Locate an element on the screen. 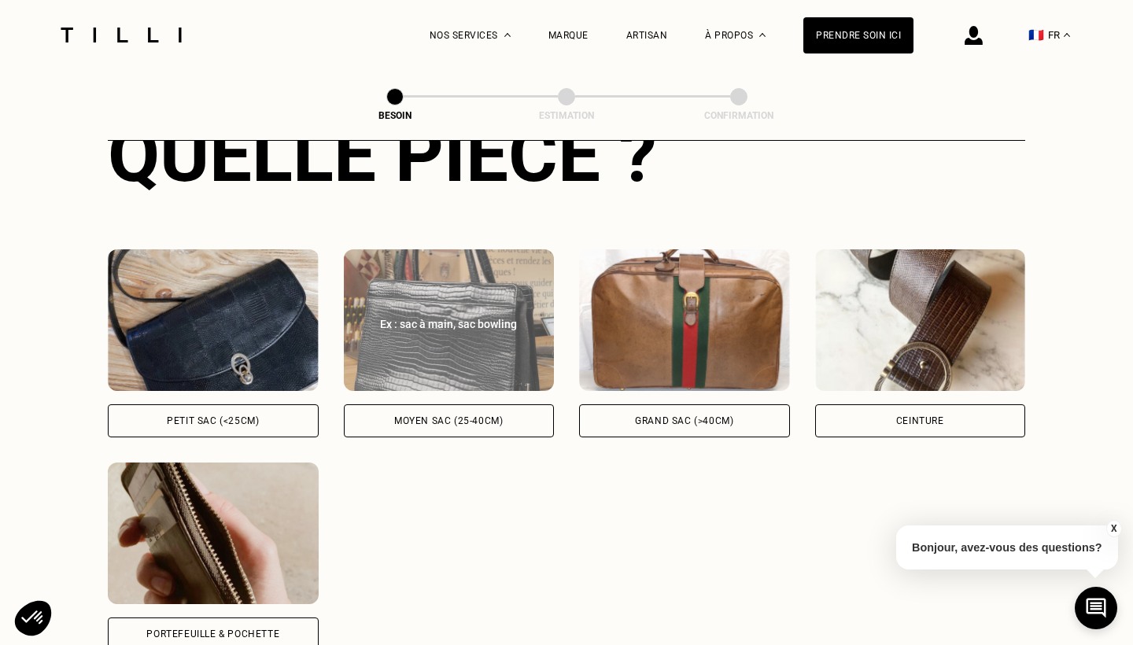 The height and width of the screenshot is (645, 1133). div: Portefeuille & Pochette is located at coordinates (212, 634).